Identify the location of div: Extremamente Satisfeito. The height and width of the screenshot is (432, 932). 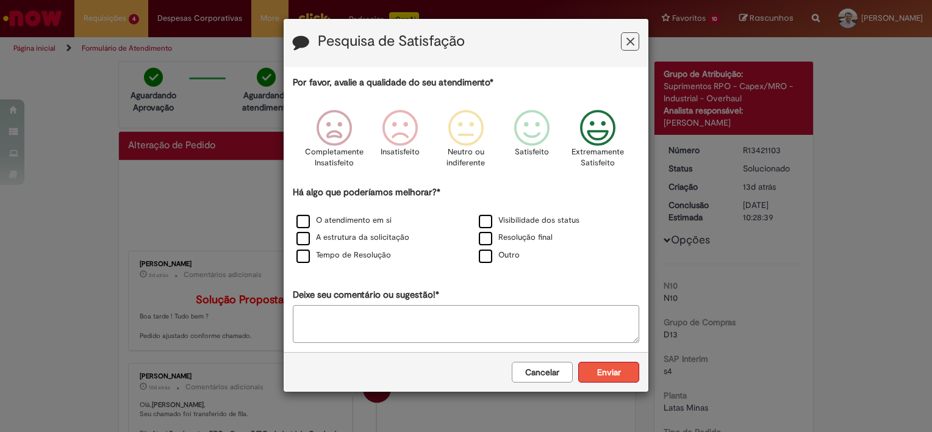
(598, 142).